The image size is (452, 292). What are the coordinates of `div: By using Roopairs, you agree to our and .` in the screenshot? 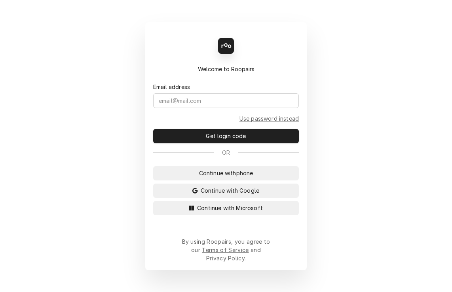 It's located at (226, 250).